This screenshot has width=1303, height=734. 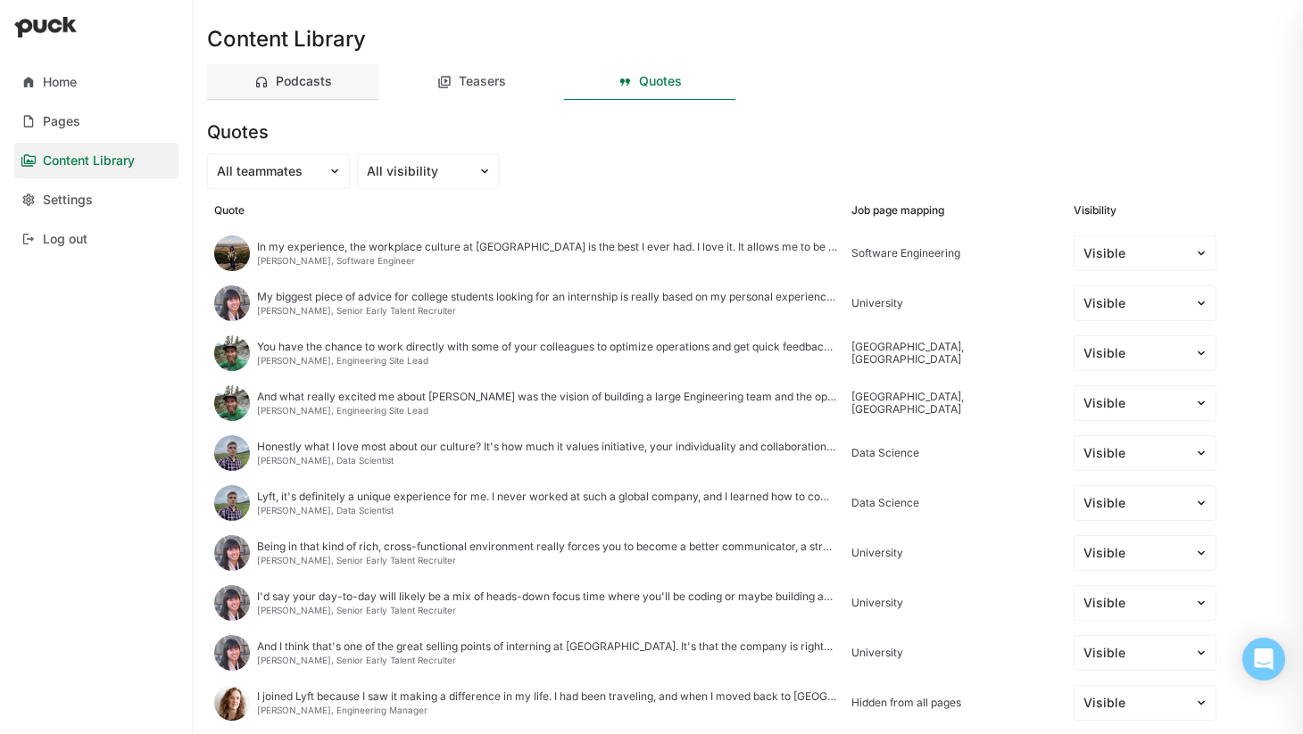 What do you see at coordinates (60, 82) in the screenshot?
I see `div: Home` at bounding box center [60, 82].